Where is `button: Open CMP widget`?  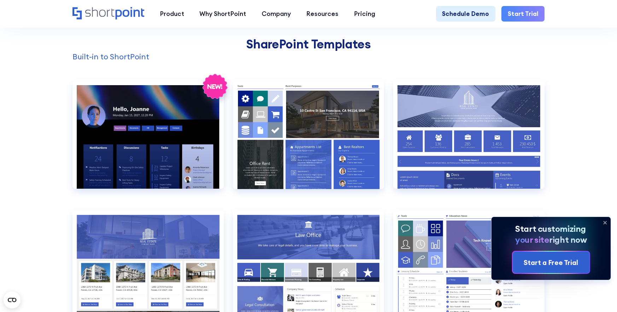
button: Open CMP widget is located at coordinates (12, 300).